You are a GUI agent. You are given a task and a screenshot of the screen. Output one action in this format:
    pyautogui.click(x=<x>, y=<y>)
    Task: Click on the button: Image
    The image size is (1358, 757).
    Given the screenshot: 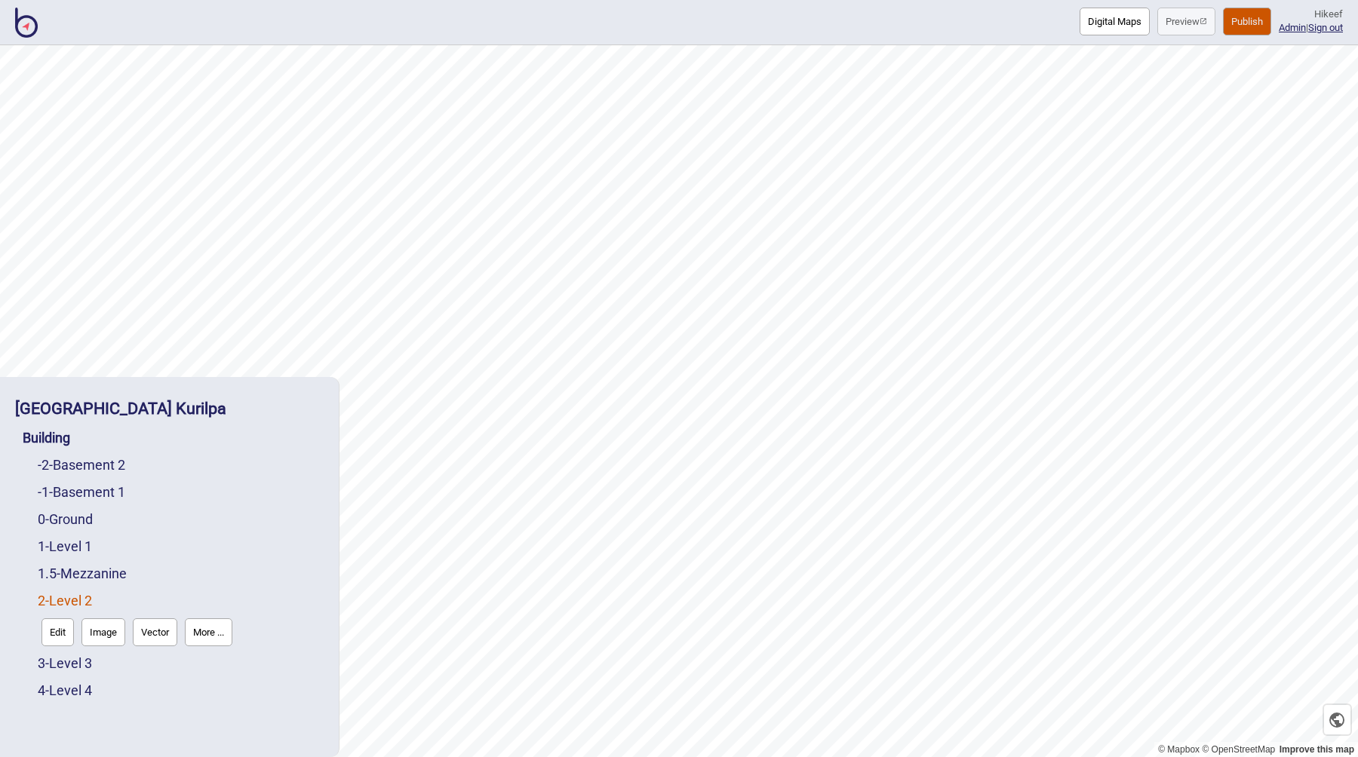 What is the action you would take?
    pyautogui.click(x=103, y=632)
    